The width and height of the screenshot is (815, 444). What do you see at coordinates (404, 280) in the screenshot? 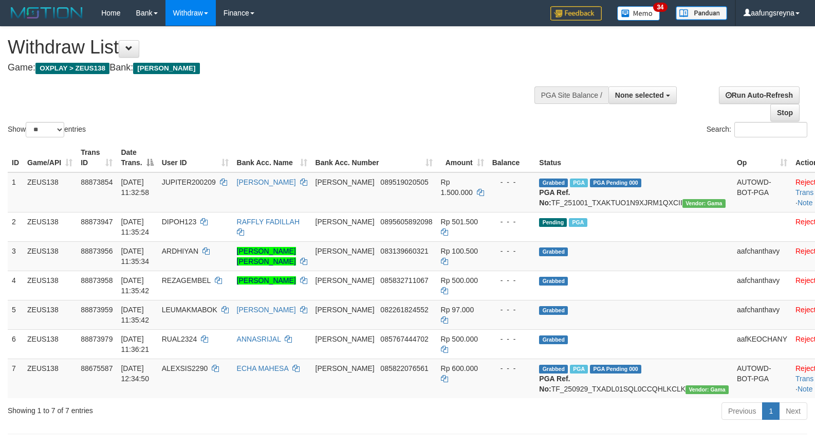
I see `span: Copy 085832711067 to clipboard` at bounding box center [404, 280].